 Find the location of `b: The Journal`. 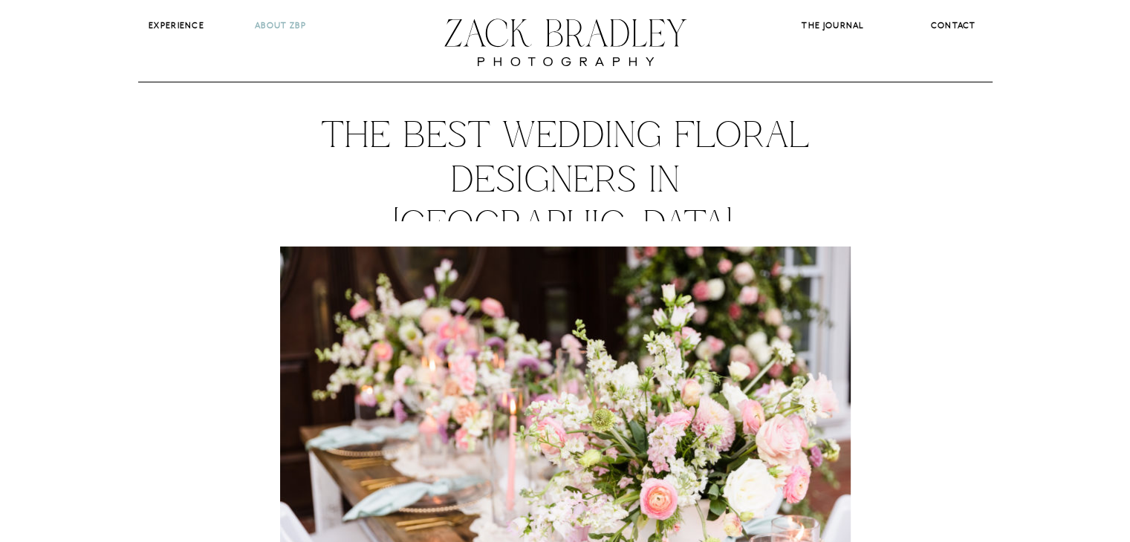

b: The Journal is located at coordinates (832, 25).